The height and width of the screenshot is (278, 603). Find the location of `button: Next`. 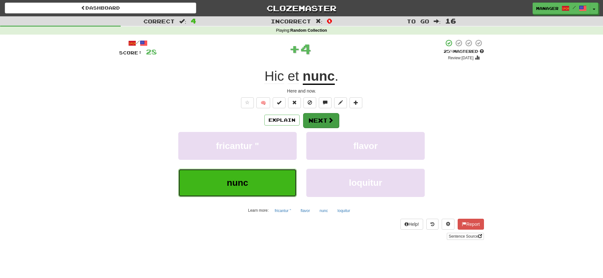

button: Next is located at coordinates (321, 120).